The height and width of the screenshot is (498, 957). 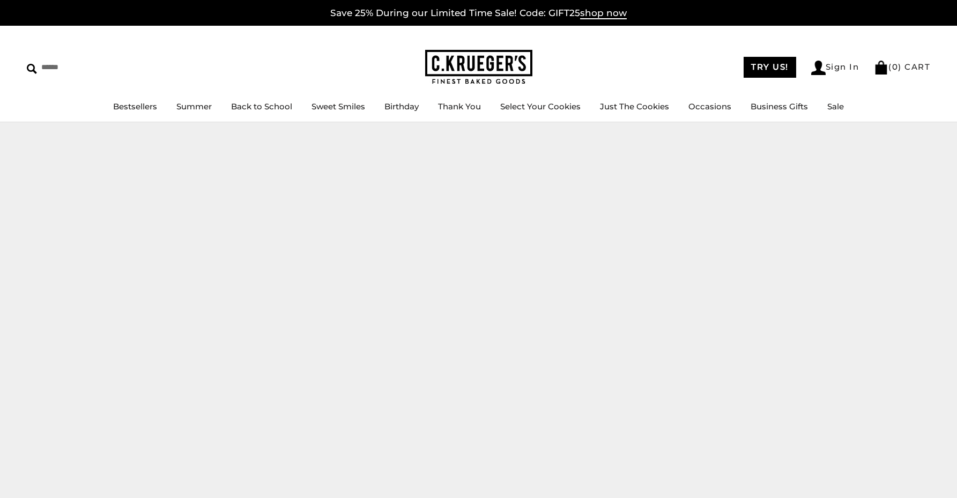 What do you see at coordinates (902, 66) in the screenshot?
I see `a: (0) CART` at bounding box center [902, 66].